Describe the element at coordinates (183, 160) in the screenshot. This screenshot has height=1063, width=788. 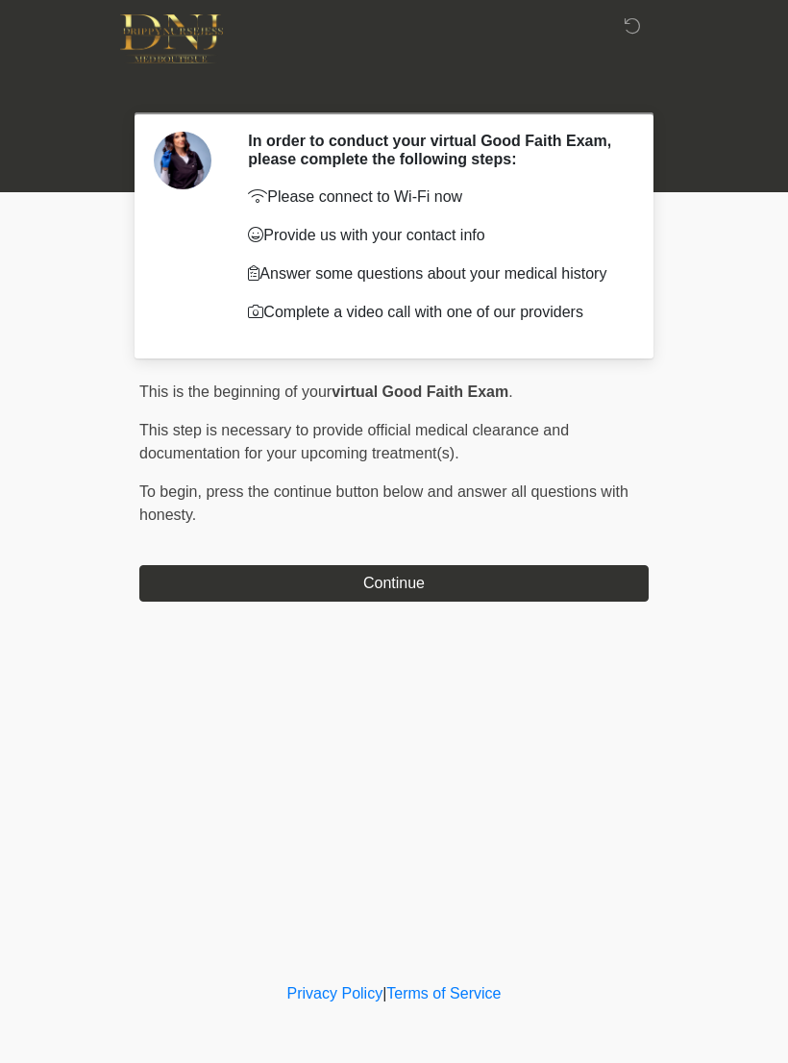
I see `img: Agent Avatar` at that location.